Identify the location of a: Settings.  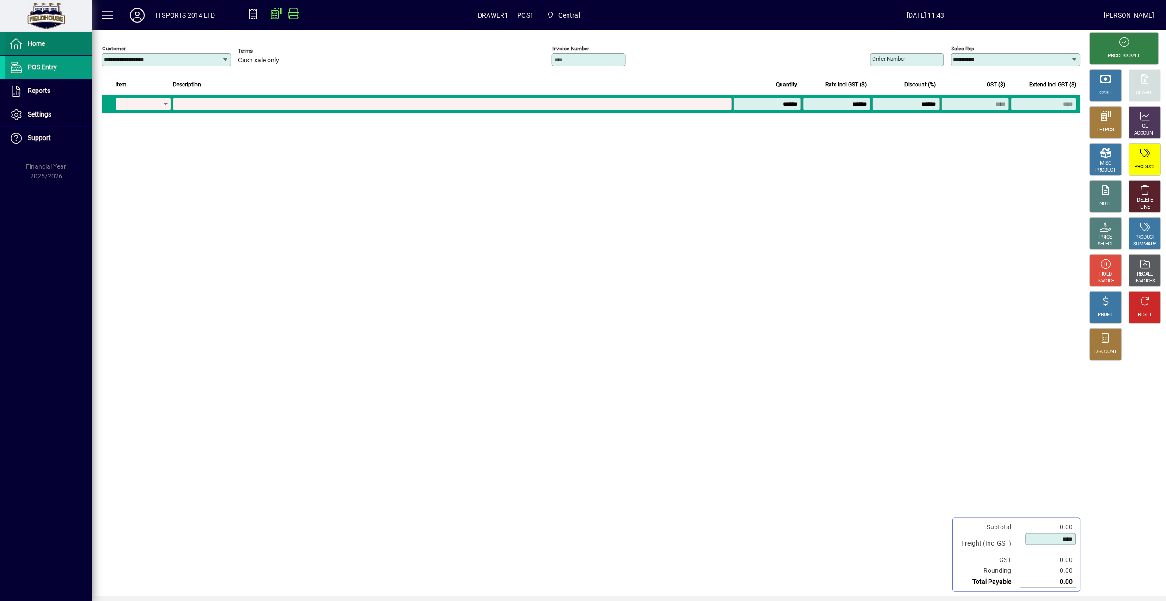
(49, 115).